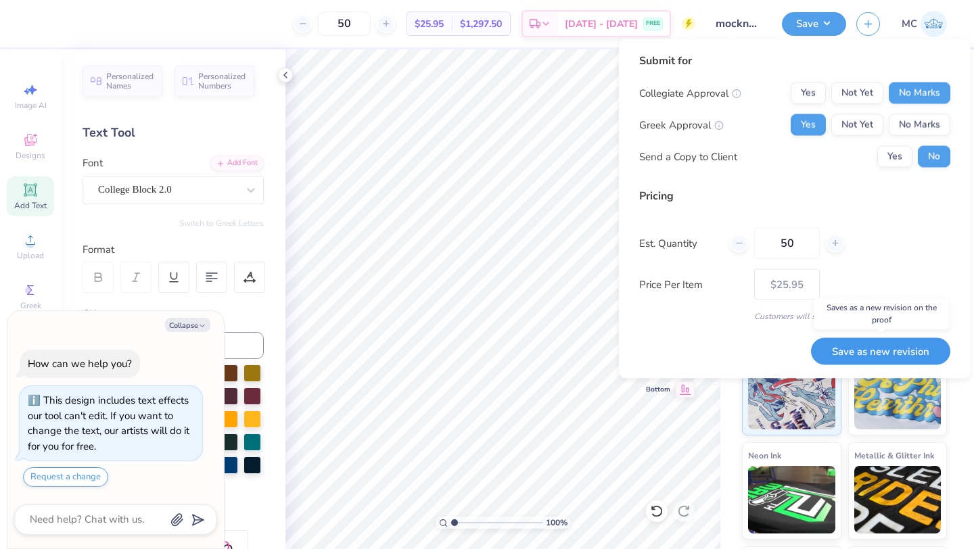 Image resolution: width=974 pixels, height=549 pixels. Describe the element at coordinates (174, 250) in the screenshot. I see `div: Format` at that location.